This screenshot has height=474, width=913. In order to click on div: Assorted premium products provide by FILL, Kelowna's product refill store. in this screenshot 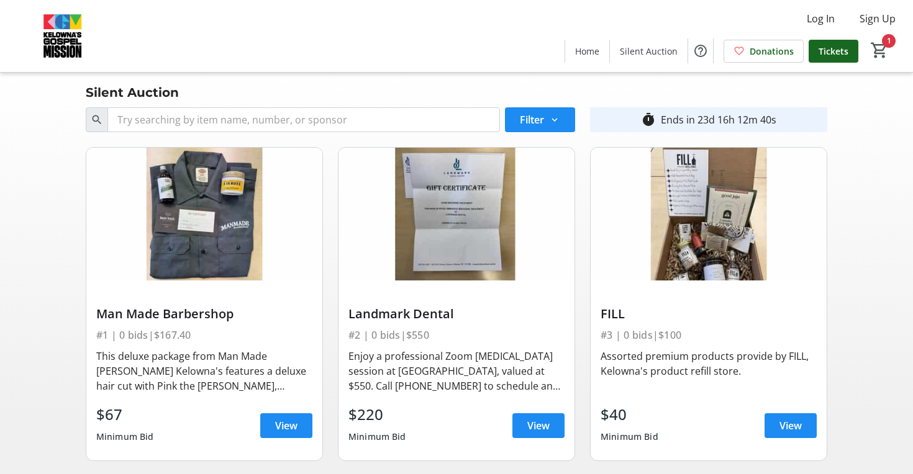, I will do `click(709, 364)`.